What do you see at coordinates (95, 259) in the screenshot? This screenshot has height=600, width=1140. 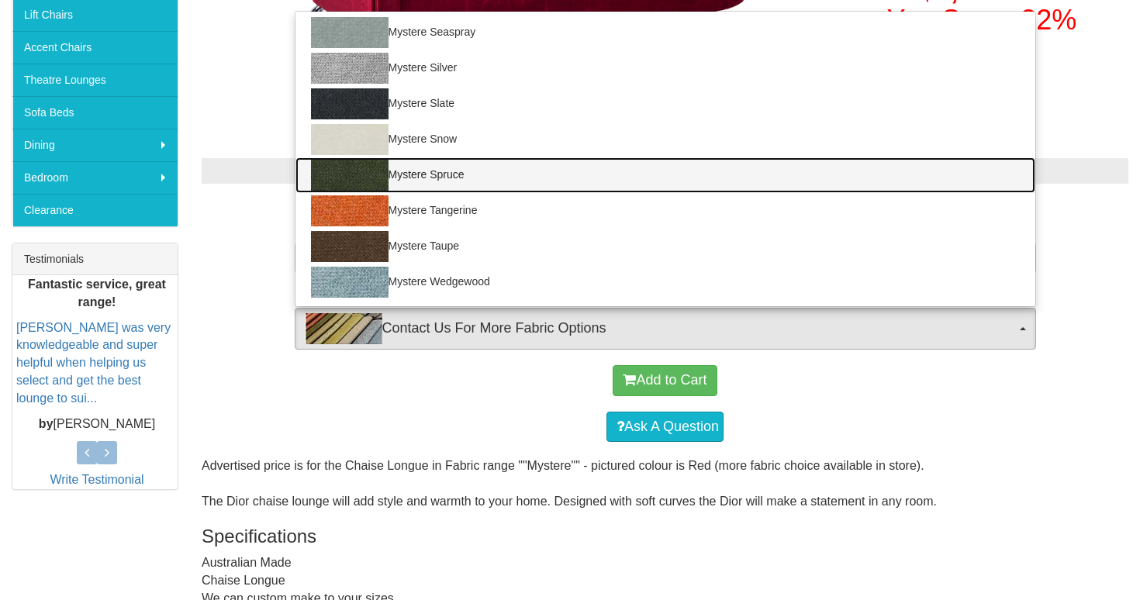 I see `div: Testimonials` at bounding box center [95, 259].